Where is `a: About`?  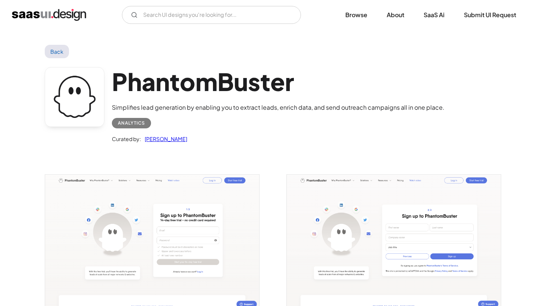
a: About is located at coordinates (395, 15).